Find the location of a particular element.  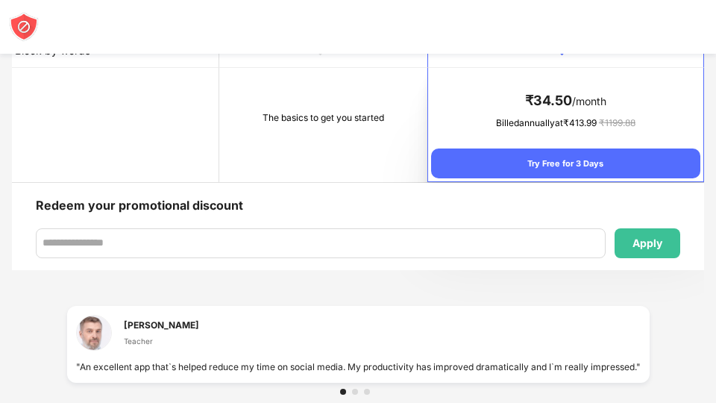

img: blocksite-icon-white.svg is located at coordinates (24, 27).